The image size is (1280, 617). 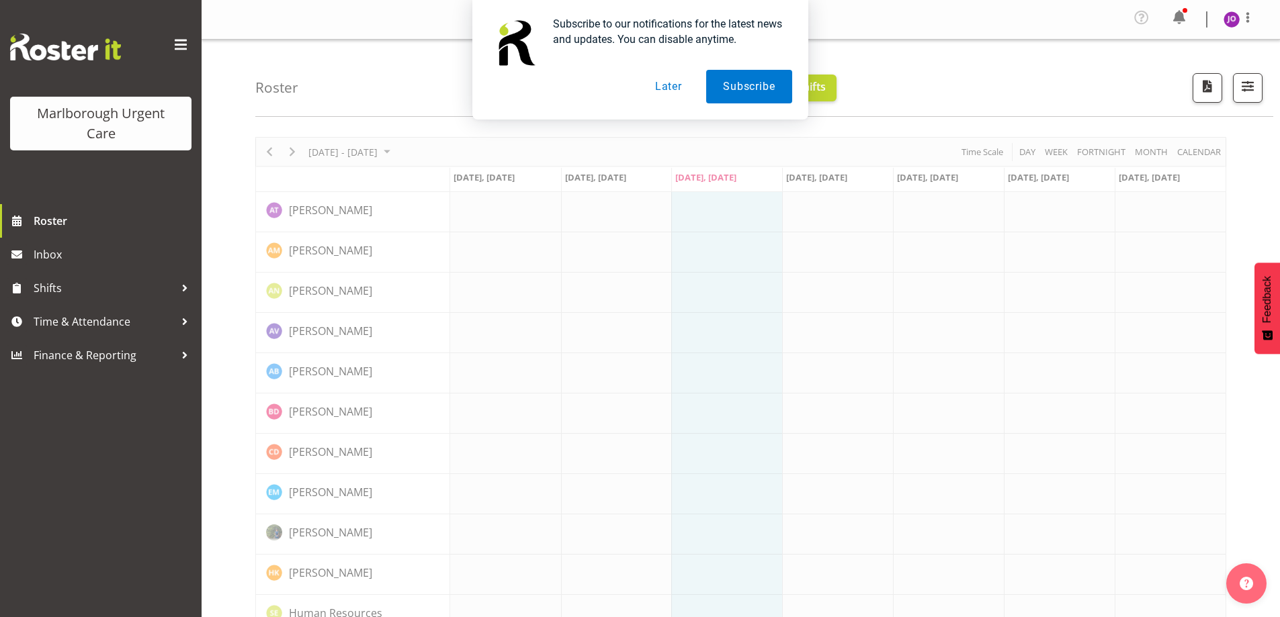 I want to click on span: Roster, so click(x=114, y=221).